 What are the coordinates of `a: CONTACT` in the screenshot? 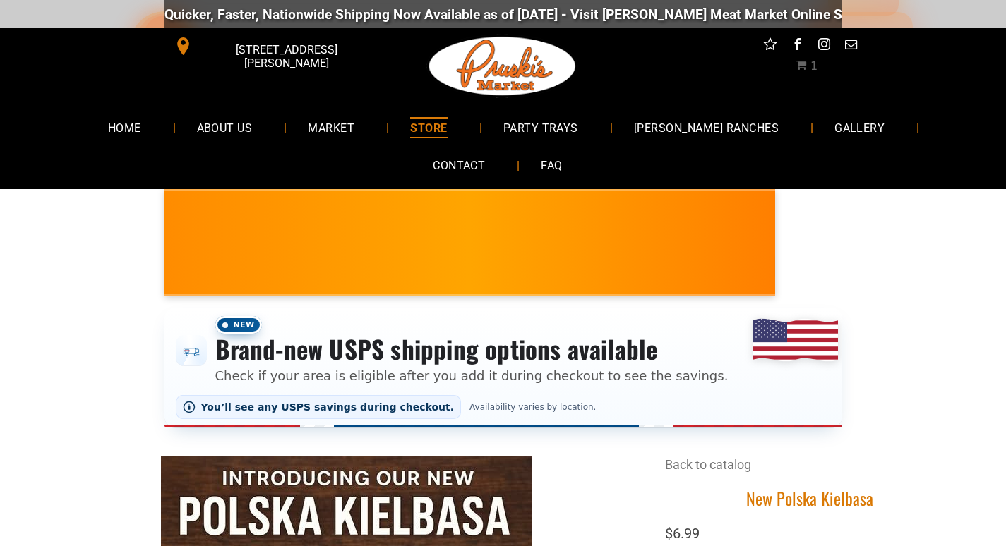 It's located at (459, 165).